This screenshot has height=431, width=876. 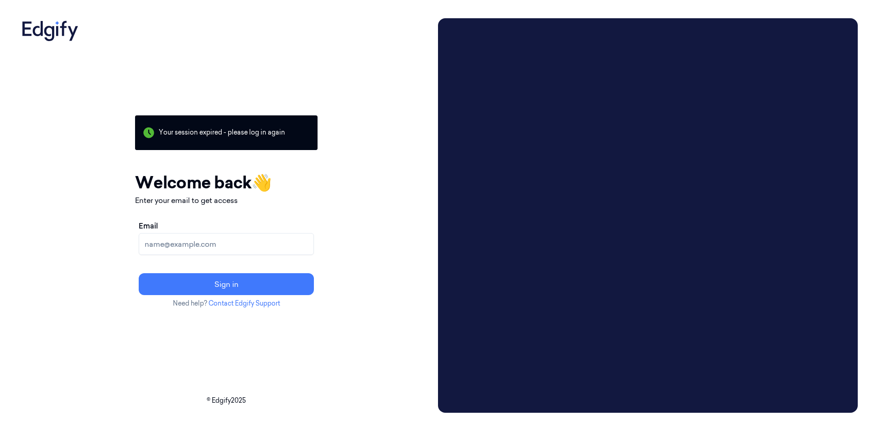 I want to click on button: Sign in, so click(x=226, y=284).